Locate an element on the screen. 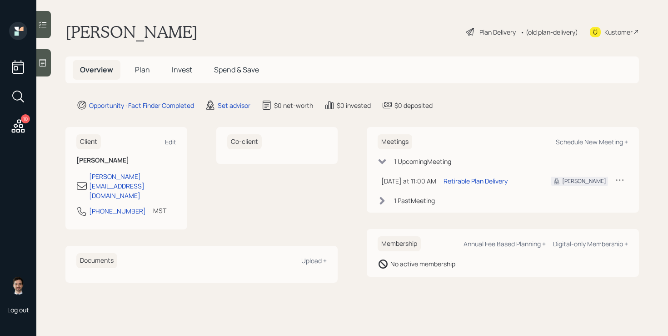  div: No active membership is located at coordinates (423, 263).